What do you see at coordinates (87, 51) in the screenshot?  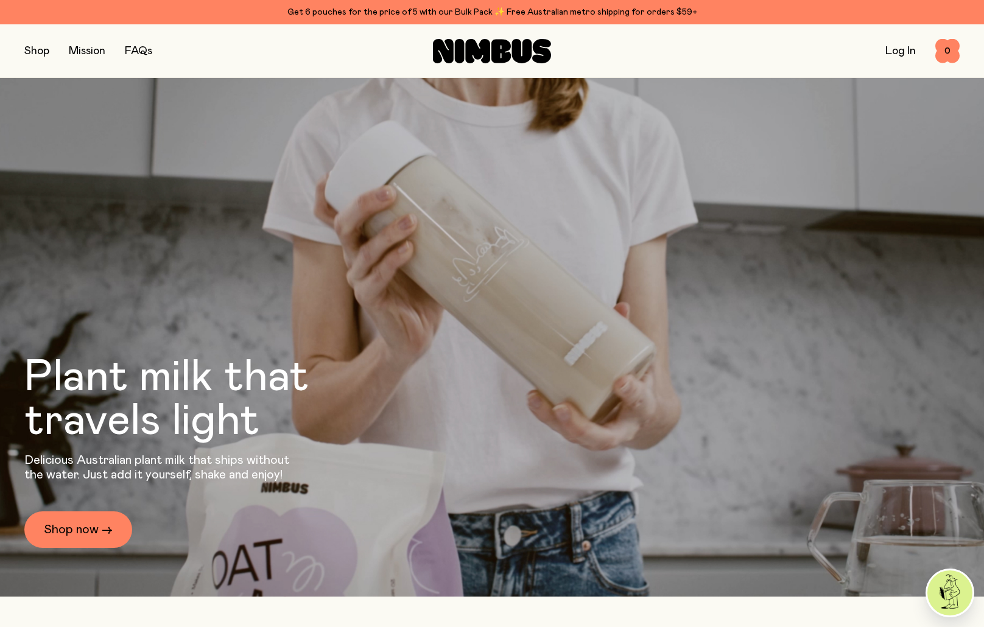 I see `a: Mission` at bounding box center [87, 51].